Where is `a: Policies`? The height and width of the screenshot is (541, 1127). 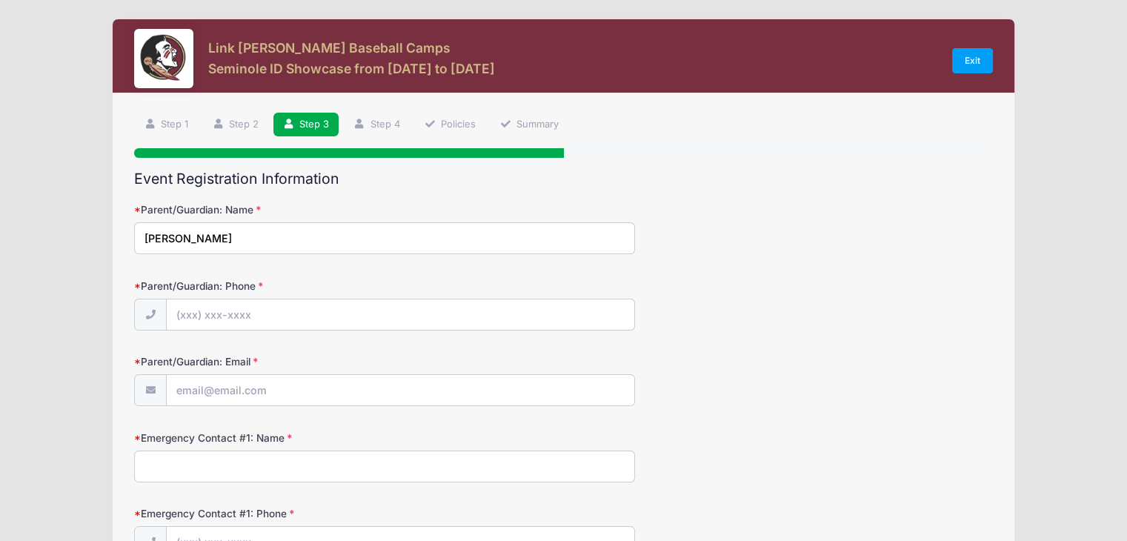 a: Policies is located at coordinates (450, 124).